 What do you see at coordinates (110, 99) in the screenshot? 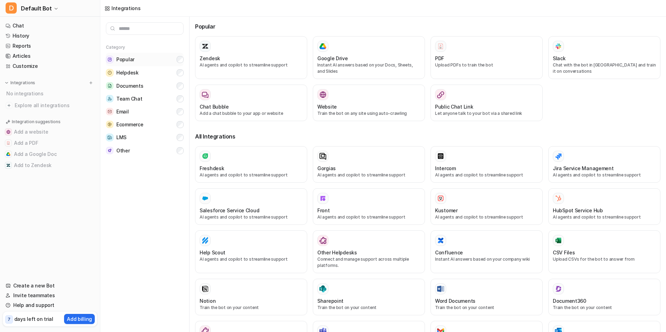
I see `img: Team Chat` at bounding box center [110, 99].